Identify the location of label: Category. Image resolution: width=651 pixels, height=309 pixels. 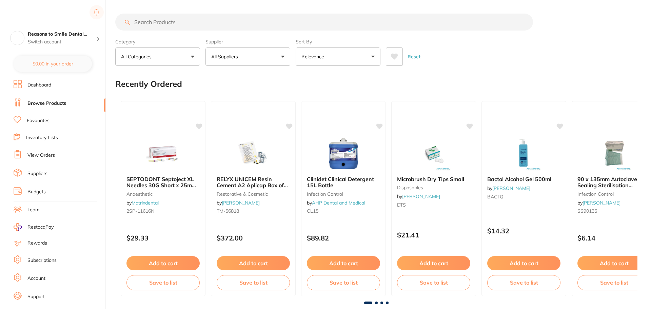
(158, 42).